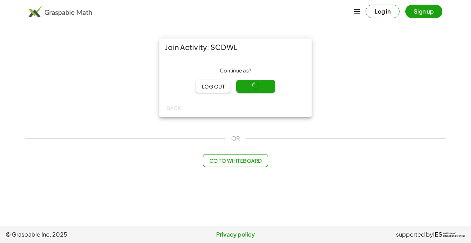 The height and width of the screenshot is (243, 471). What do you see at coordinates (235, 71) in the screenshot?
I see `div: Continue as ?` at bounding box center [235, 71].